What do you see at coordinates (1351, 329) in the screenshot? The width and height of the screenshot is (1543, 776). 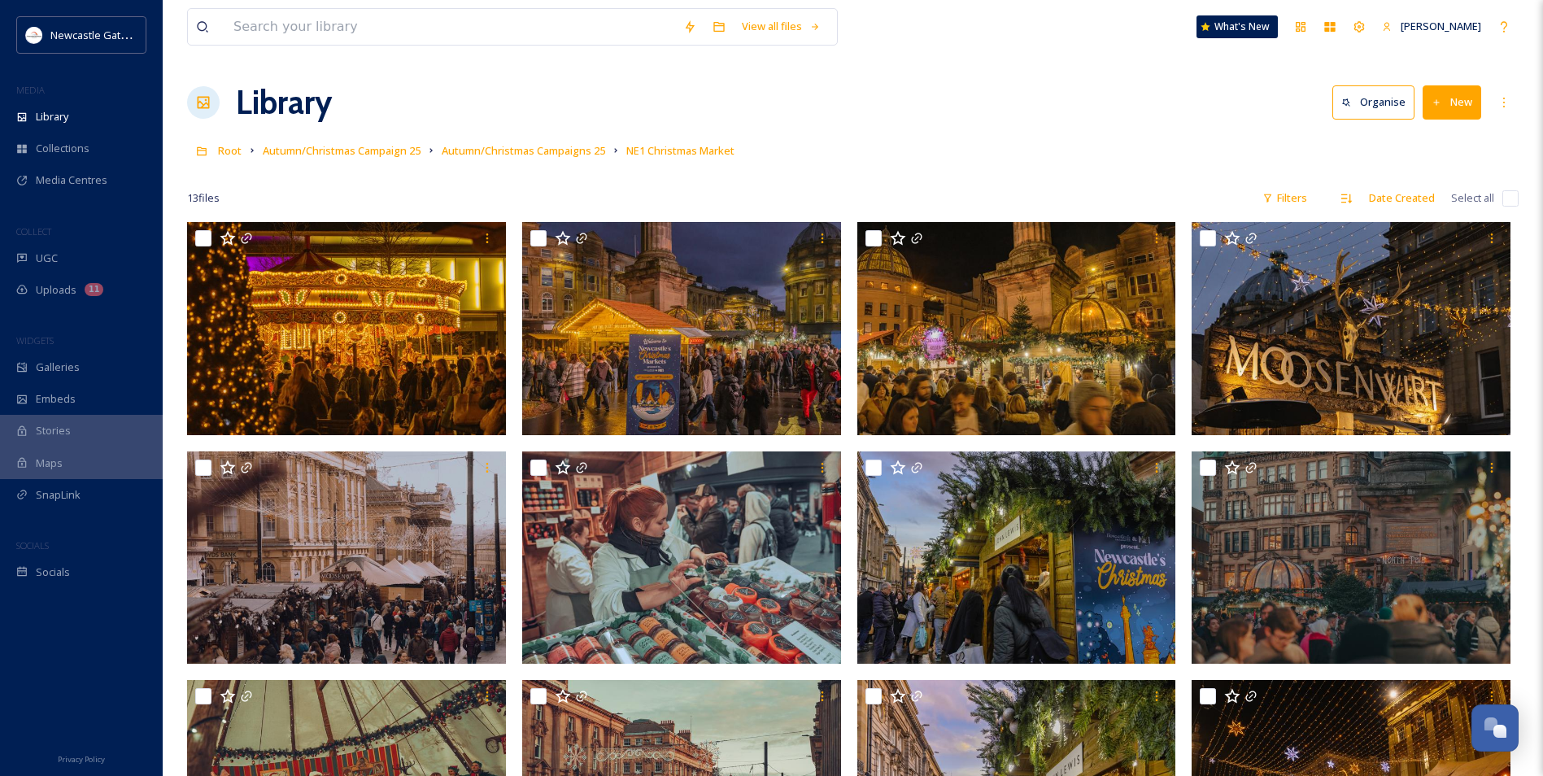 I see `img: NE1 Xmas 24 053.JPG` at bounding box center [1351, 329].